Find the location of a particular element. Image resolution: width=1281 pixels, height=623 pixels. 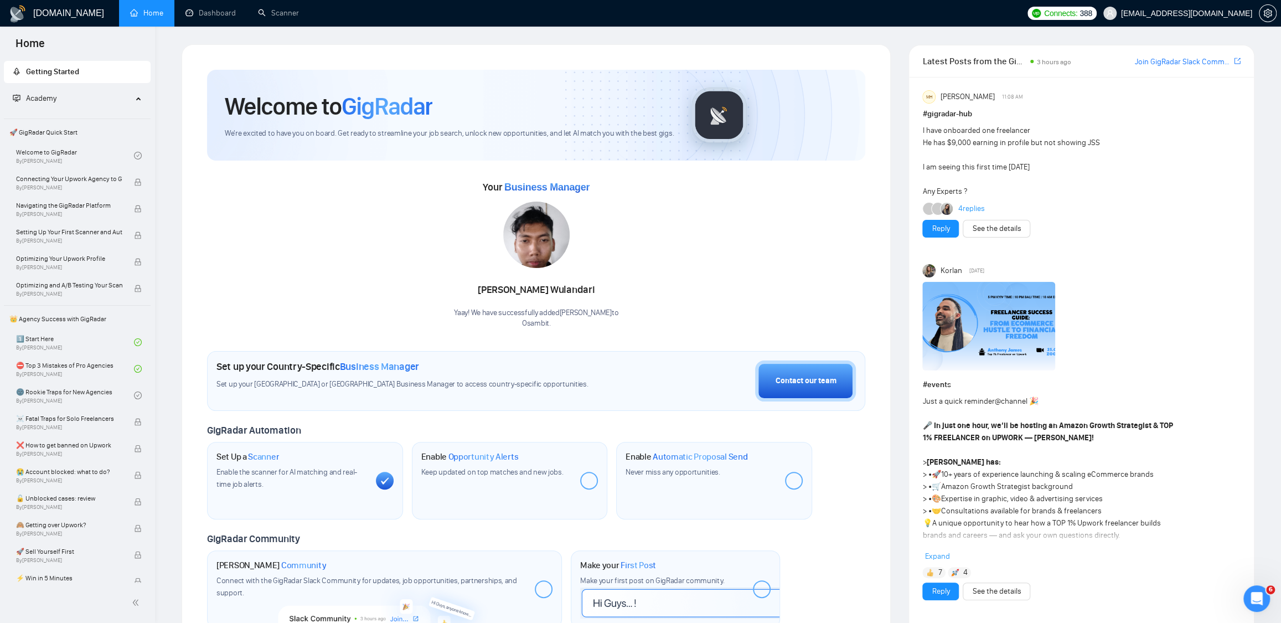

span: Optimizing and A/B Testing Your Scanner for Better Results is located at coordinates (69, 285).